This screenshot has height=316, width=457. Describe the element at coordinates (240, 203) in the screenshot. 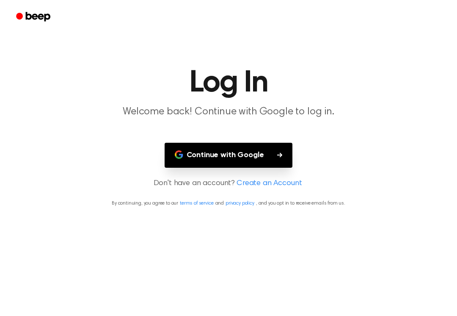

I see `a: privacy policy` at that location.